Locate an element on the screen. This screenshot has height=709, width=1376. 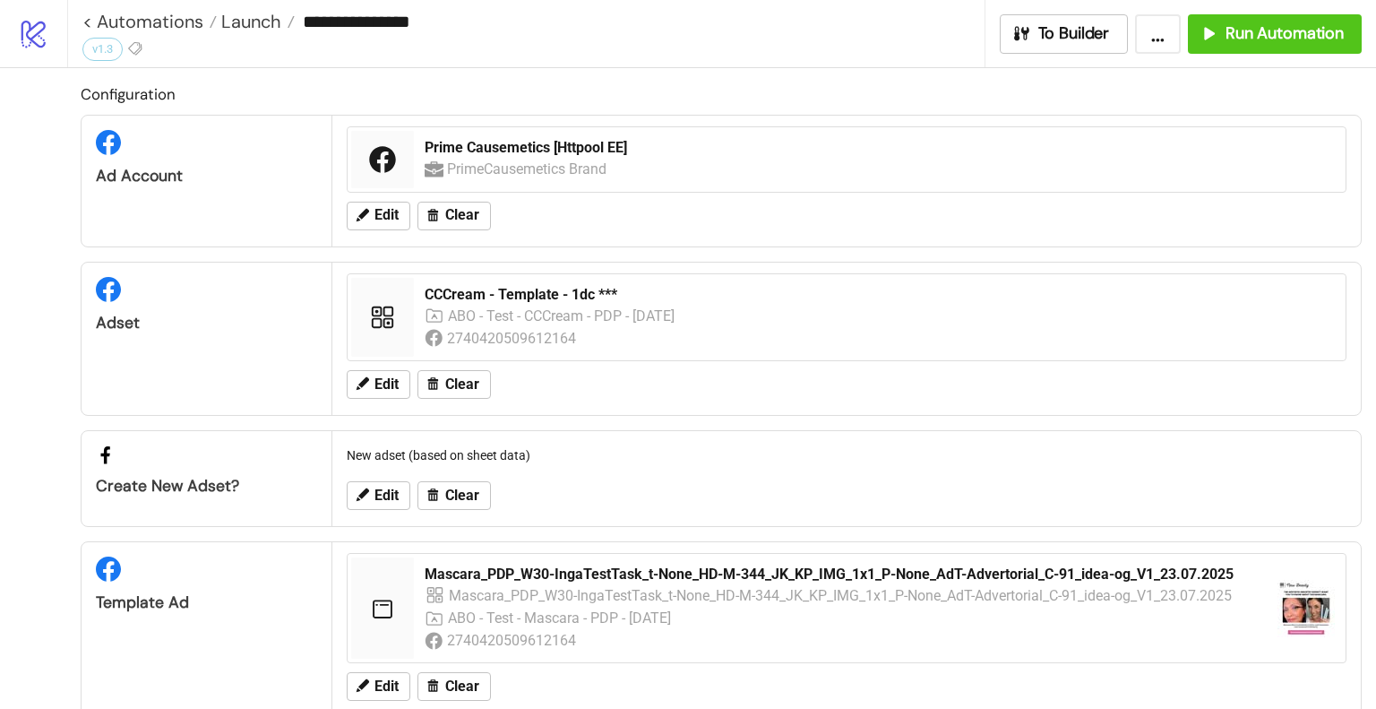
a: < Automations is located at coordinates (150, 21).